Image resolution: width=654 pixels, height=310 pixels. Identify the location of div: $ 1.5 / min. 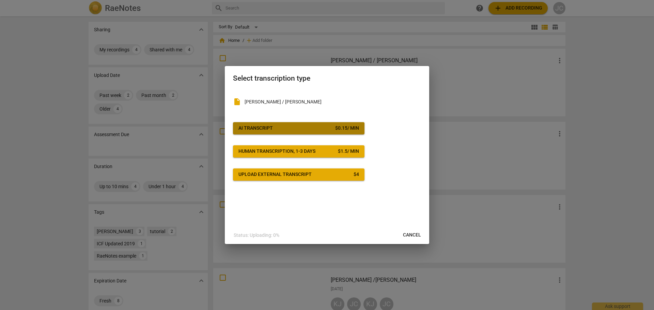
(348, 151).